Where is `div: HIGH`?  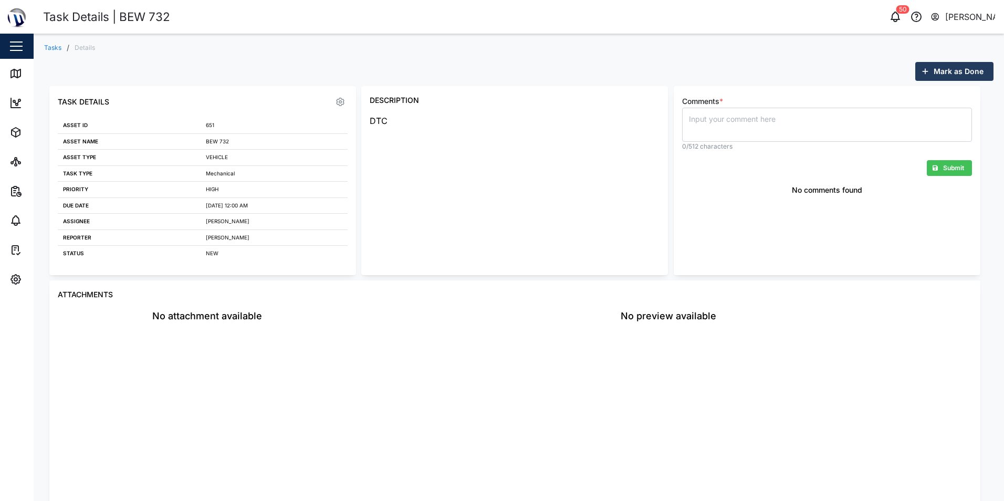
div: HIGH is located at coordinates (274, 189).